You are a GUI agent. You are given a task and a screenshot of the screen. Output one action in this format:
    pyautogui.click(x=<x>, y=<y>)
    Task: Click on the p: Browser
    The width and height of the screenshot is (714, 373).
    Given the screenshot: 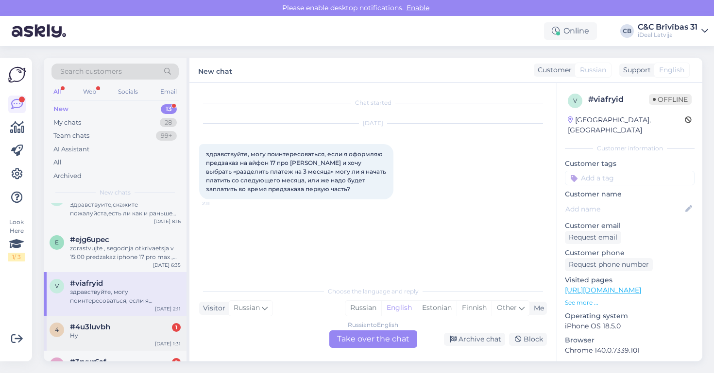 What is the action you would take?
    pyautogui.click(x=629, y=340)
    